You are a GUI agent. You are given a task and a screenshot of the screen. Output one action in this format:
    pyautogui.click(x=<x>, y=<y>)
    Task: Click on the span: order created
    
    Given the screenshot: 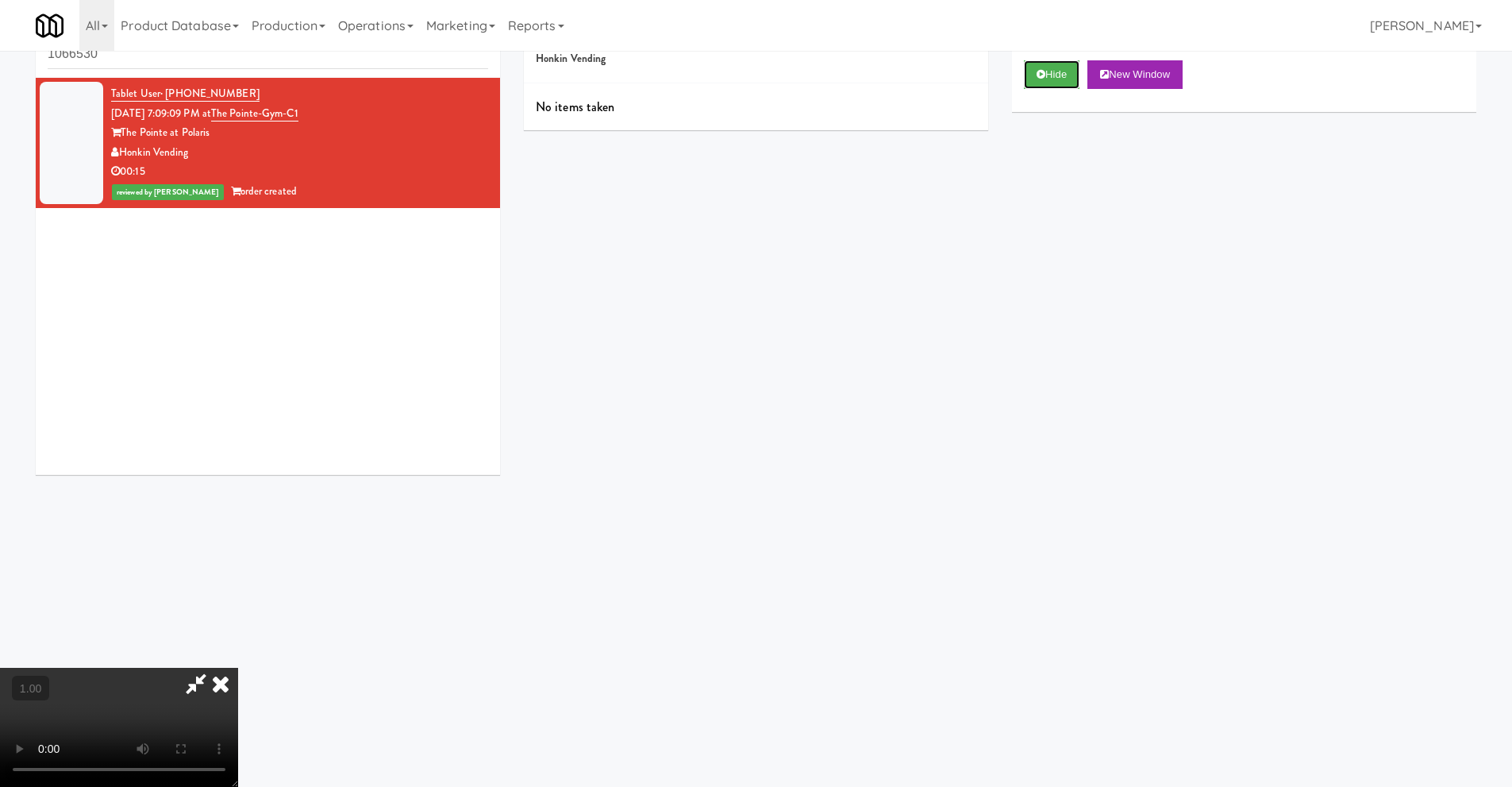 What is the action you would take?
    pyautogui.click(x=263, y=190)
    